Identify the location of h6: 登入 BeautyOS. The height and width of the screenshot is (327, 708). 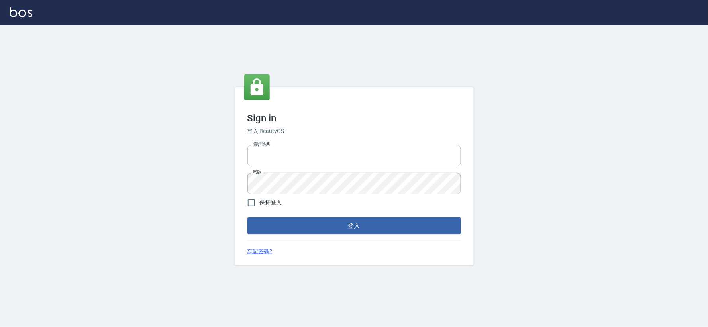
(354, 131).